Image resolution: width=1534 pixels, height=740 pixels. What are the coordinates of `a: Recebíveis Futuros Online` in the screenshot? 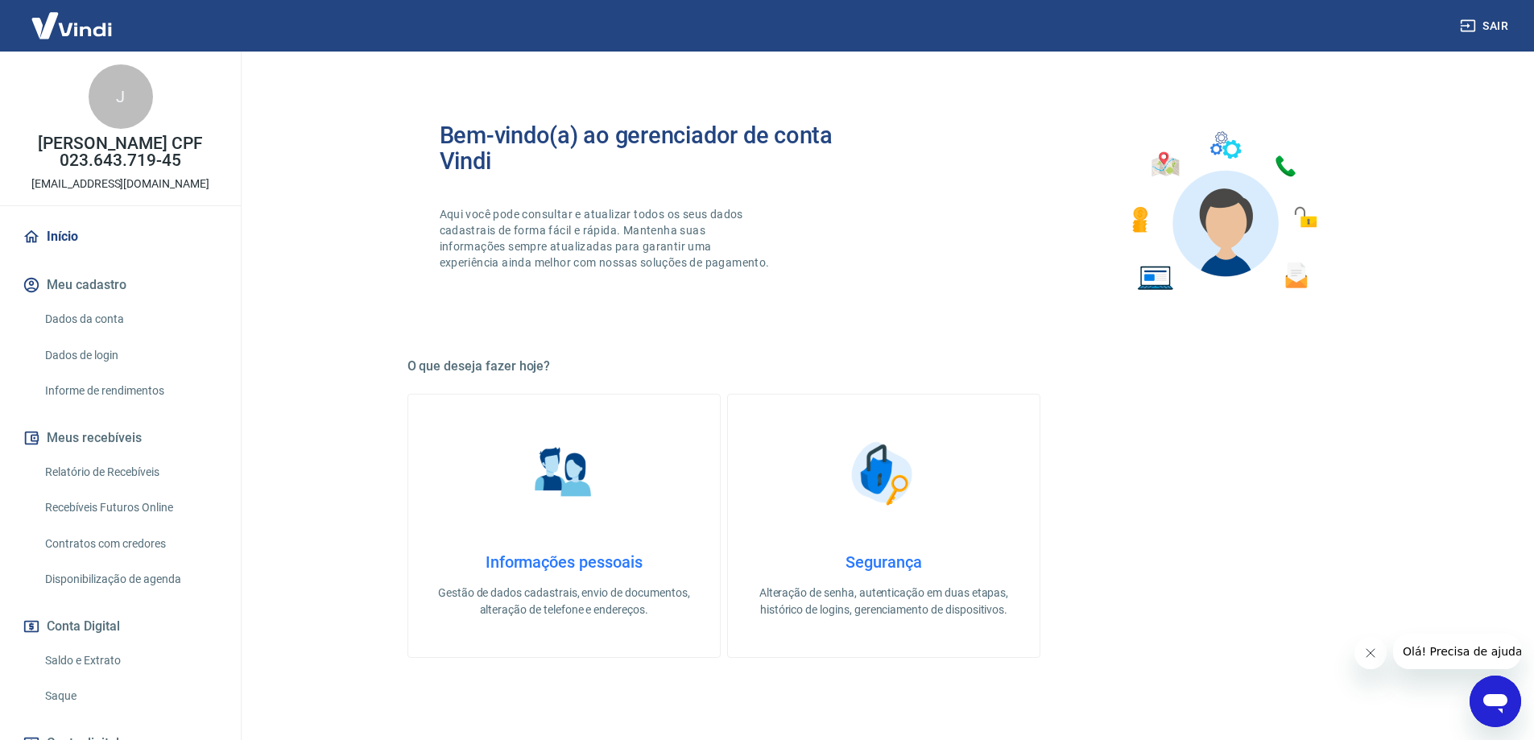 It's located at (130, 507).